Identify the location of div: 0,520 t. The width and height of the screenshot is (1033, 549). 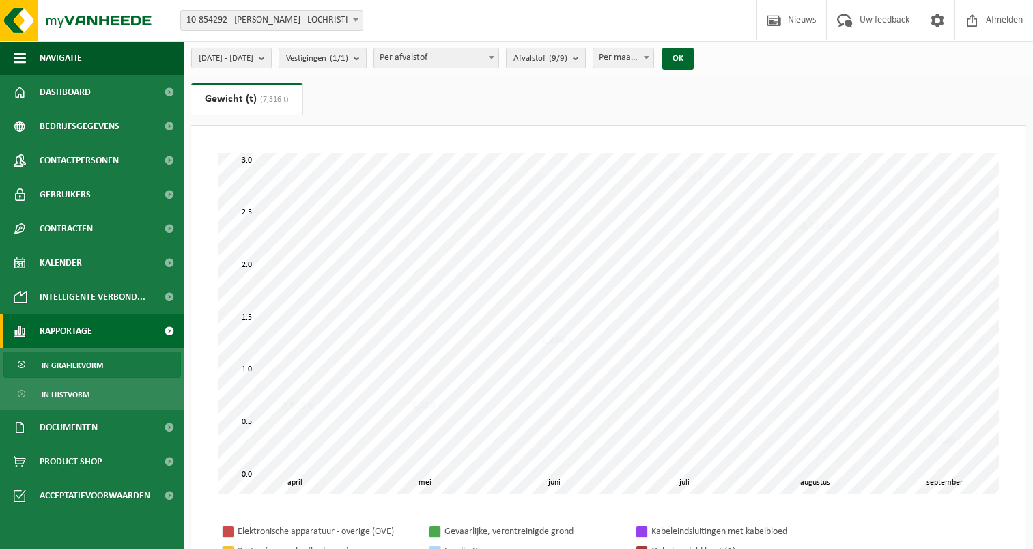
(427, 405).